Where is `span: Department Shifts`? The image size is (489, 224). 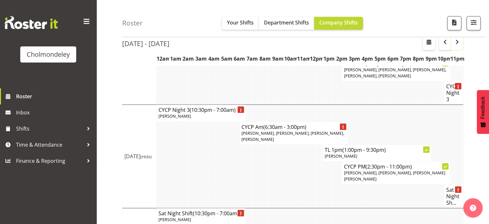
span: Department Shifts is located at coordinates (287, 23).